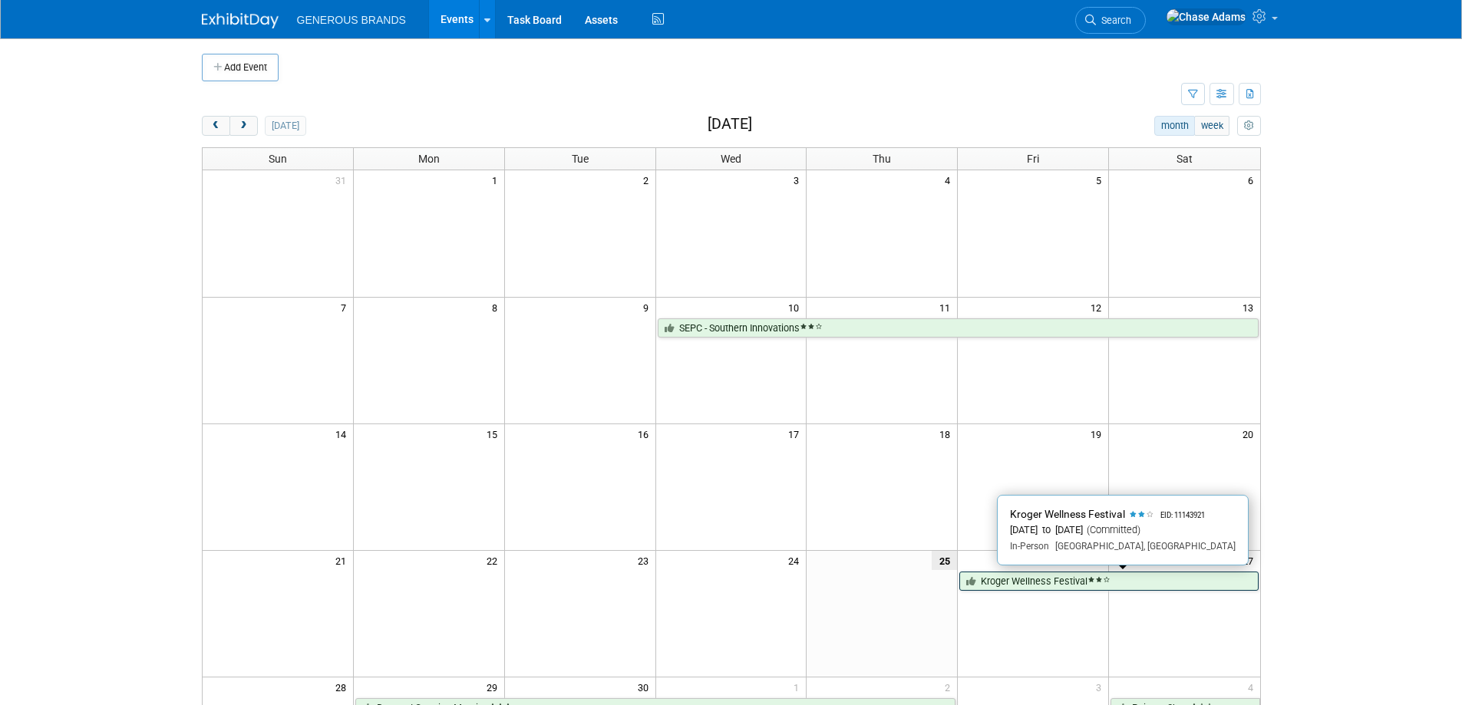 This screenshot has height=705, width=1462. What do you see at coordinates (645, 687) in the screenshot?
I see `span: 30` at bounding box center [645, 687].